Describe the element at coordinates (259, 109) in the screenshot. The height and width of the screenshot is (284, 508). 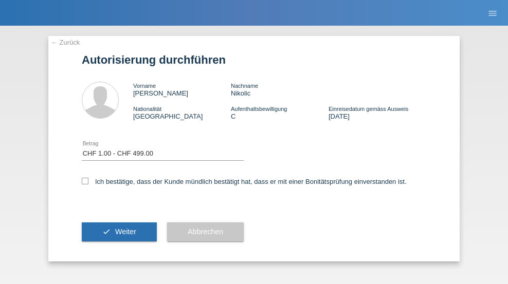
I see `span: Aufenthaltsbewilligung` at that location.